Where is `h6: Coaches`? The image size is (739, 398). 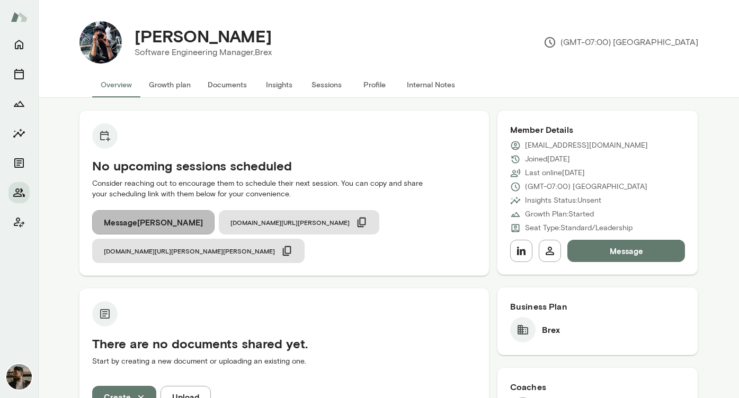 h6: Coaches is located at coordinates (598, 387).